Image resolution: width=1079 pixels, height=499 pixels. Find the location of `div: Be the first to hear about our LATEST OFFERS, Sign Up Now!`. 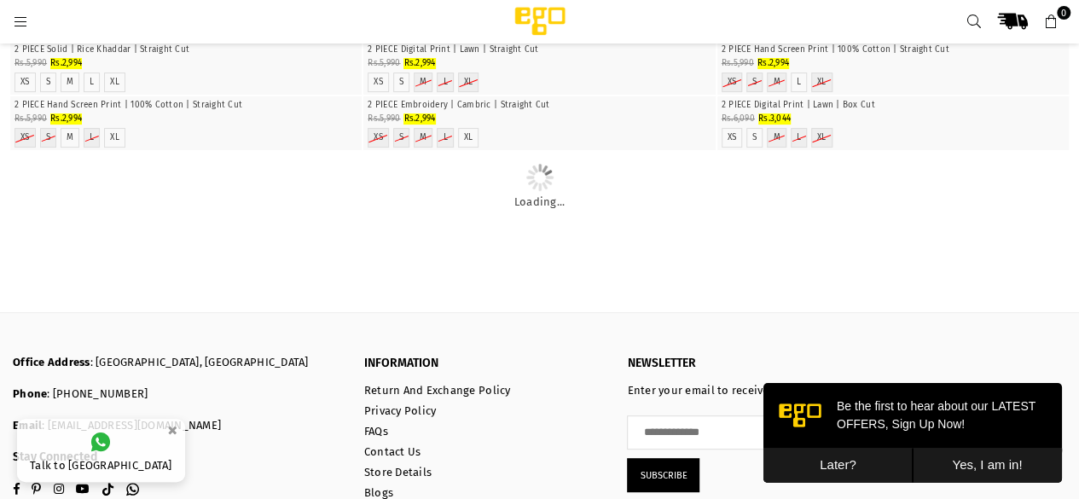

div: Be the first to hear about our LATEST OFFERS, Sign Up Now! is located at coordinates (177, 32).